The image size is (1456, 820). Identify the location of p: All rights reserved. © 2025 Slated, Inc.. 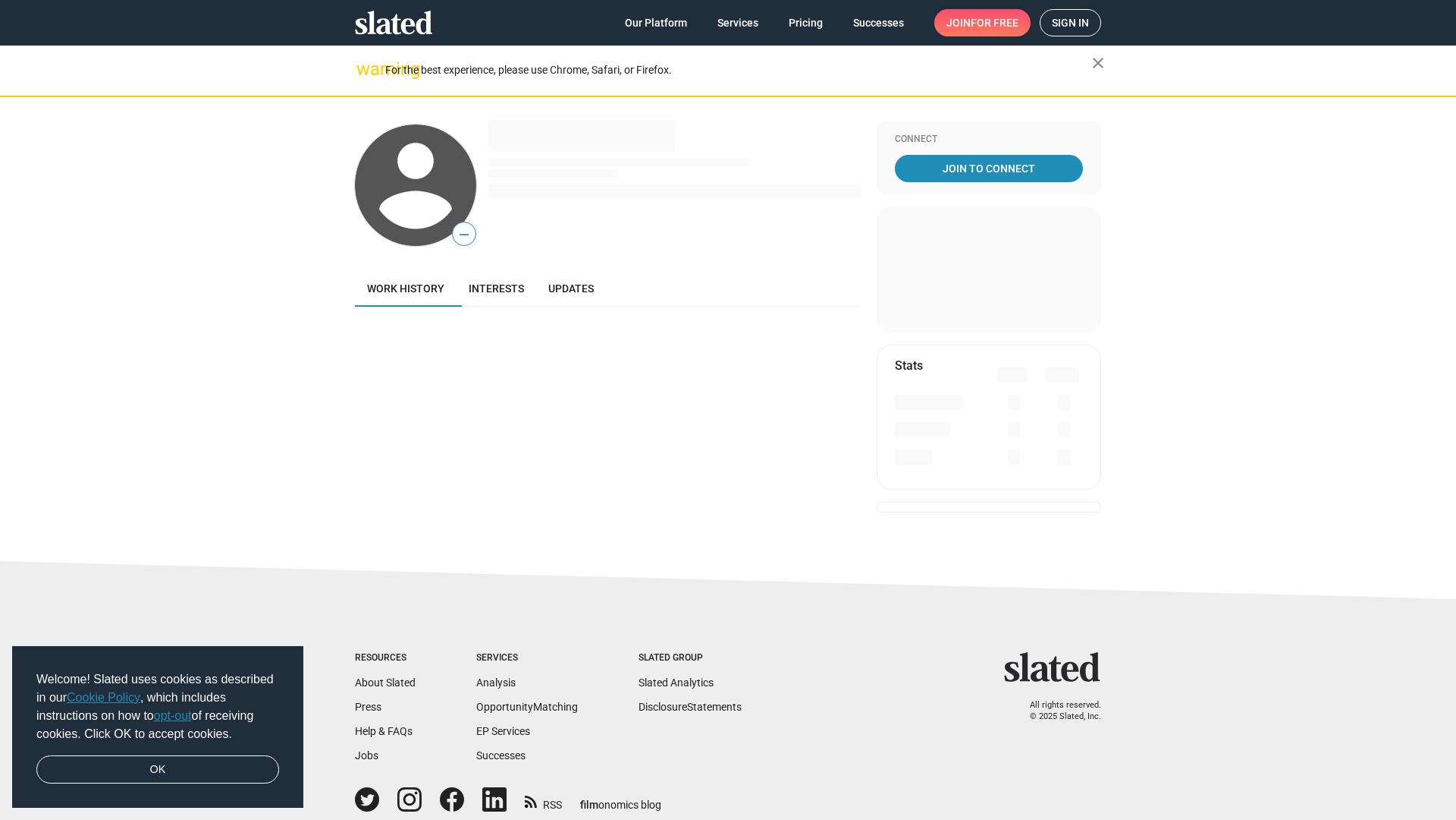
(1057, 710).